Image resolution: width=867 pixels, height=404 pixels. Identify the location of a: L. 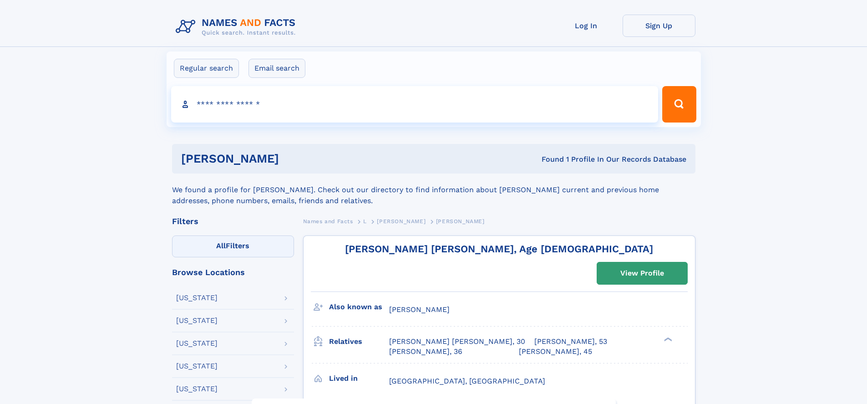
(365, 221).